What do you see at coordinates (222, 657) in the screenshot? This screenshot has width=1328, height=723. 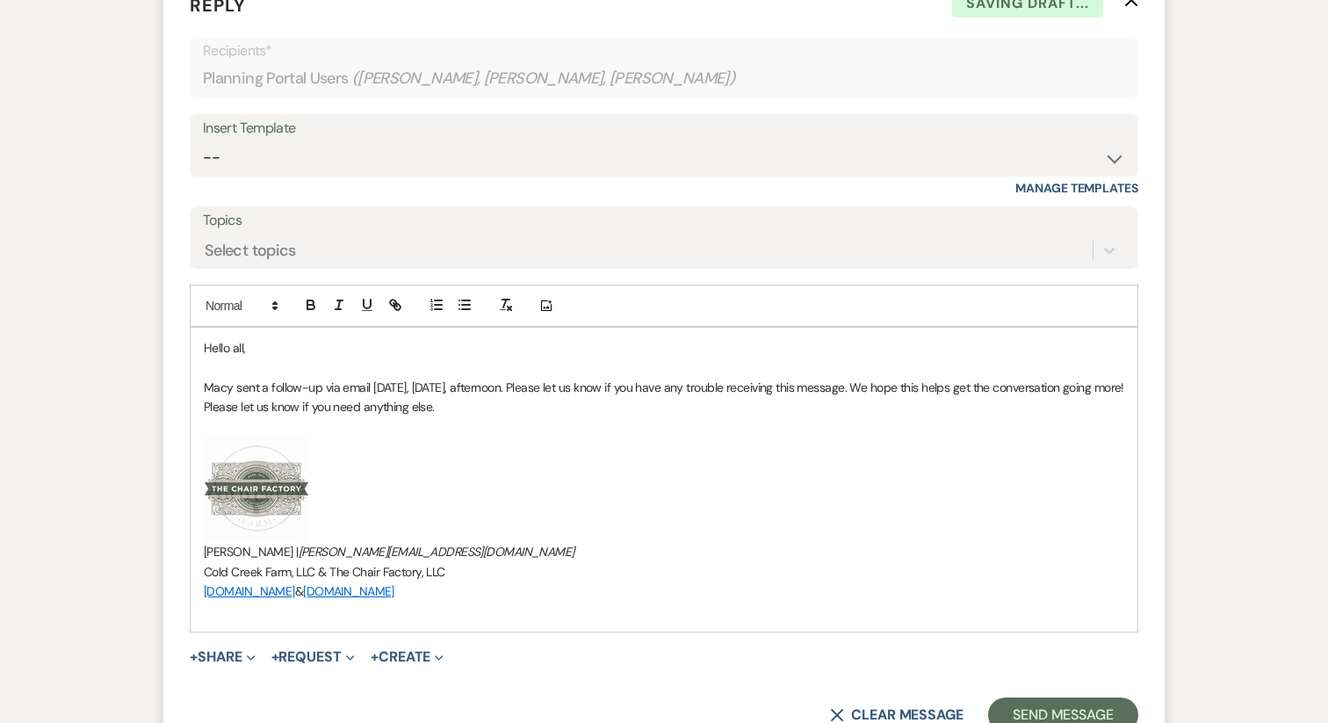 I see `button: Share` at bounding box center [222, 657].